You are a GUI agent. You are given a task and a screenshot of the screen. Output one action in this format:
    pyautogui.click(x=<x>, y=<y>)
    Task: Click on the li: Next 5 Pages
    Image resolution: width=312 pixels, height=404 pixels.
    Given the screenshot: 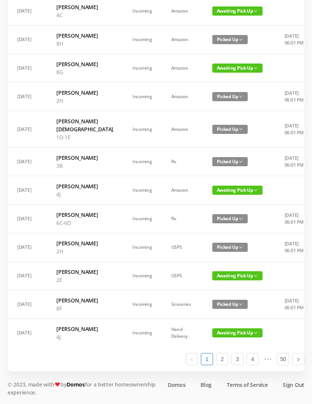 What is the action you would take?
    pyautogui.click(x=268, y=359)
    